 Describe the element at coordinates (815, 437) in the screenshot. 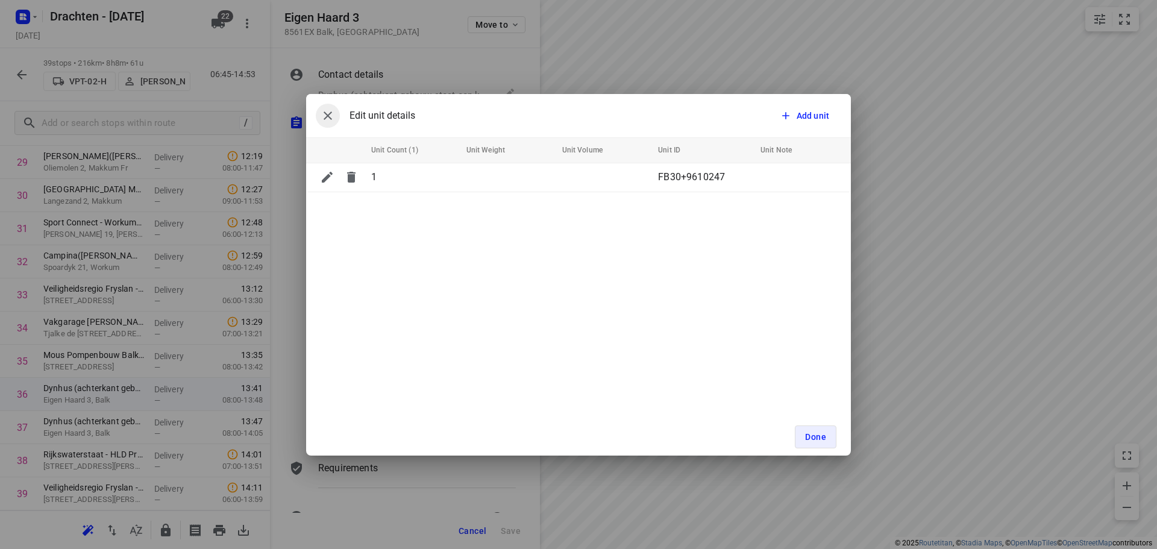

I see `span: Done` at that location.